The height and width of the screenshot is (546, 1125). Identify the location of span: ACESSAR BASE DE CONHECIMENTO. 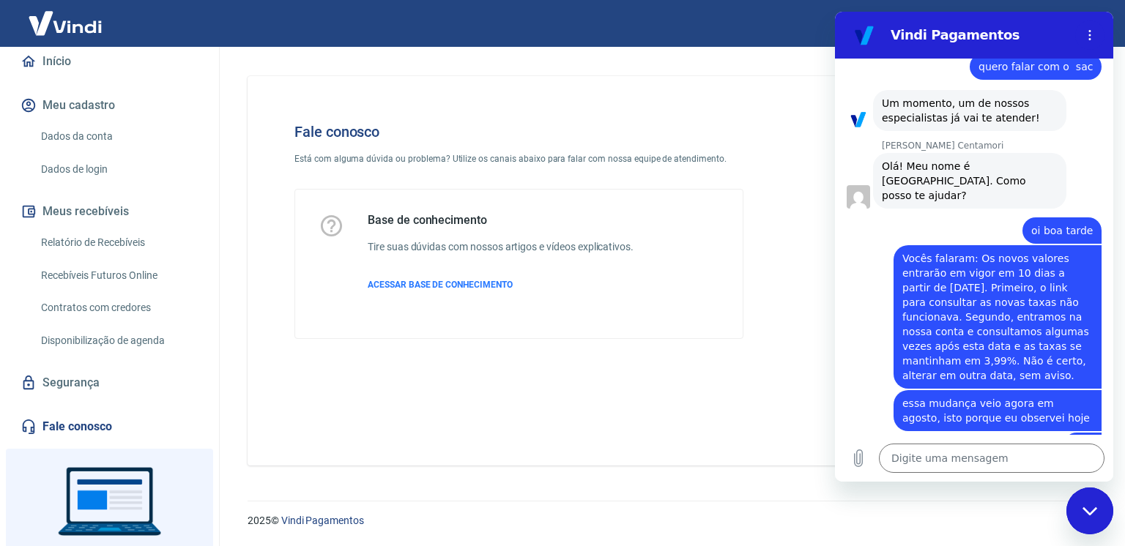
(440, 285).